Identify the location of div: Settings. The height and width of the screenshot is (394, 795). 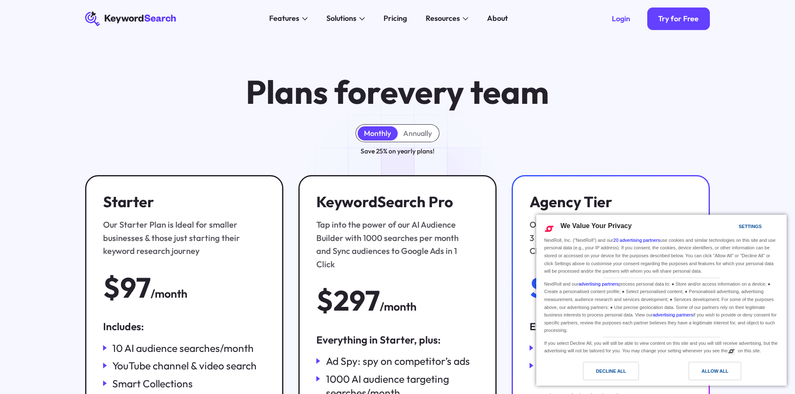
(750, 227).